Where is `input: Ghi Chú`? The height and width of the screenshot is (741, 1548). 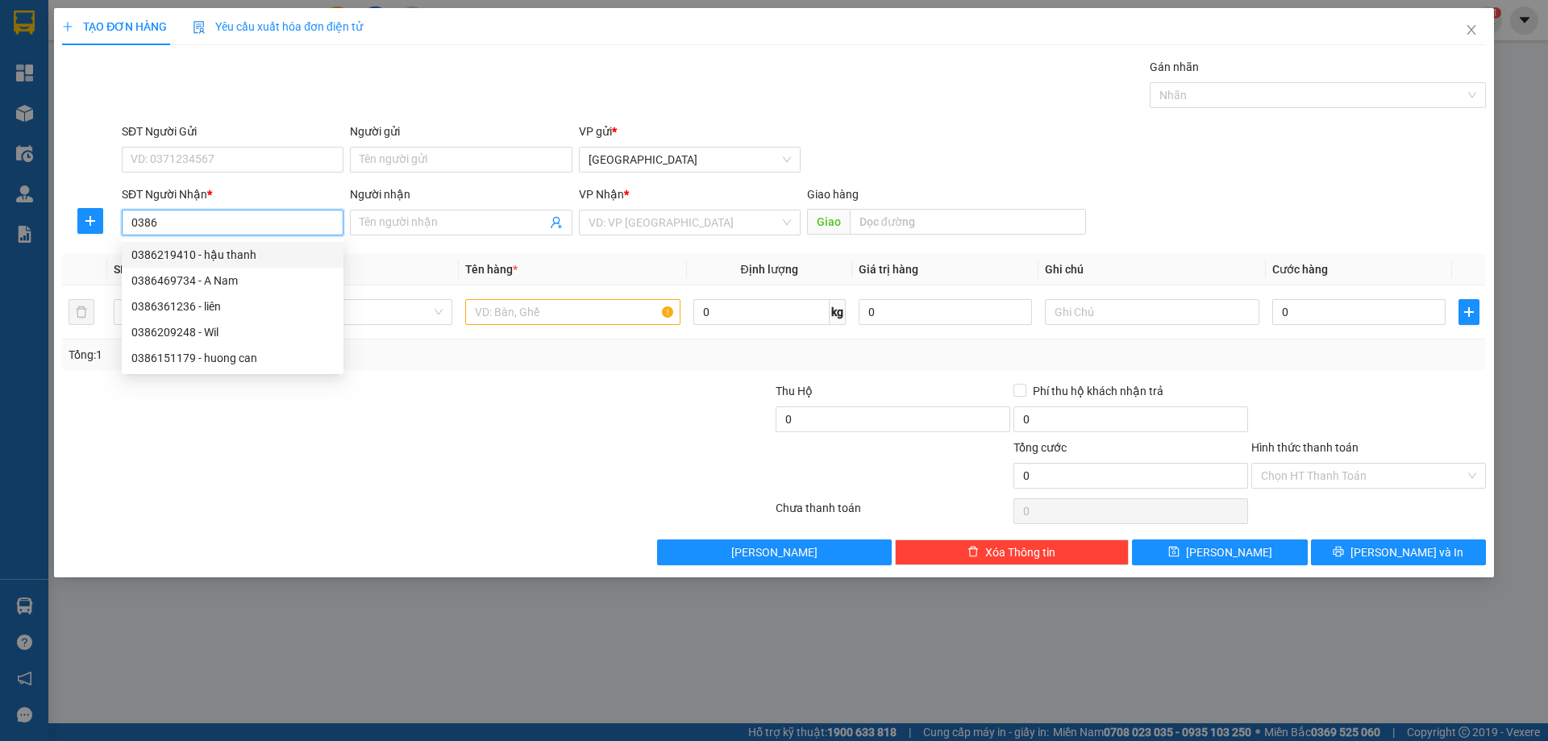 input: Ghi Chú is located at coordinates (1152, 312).